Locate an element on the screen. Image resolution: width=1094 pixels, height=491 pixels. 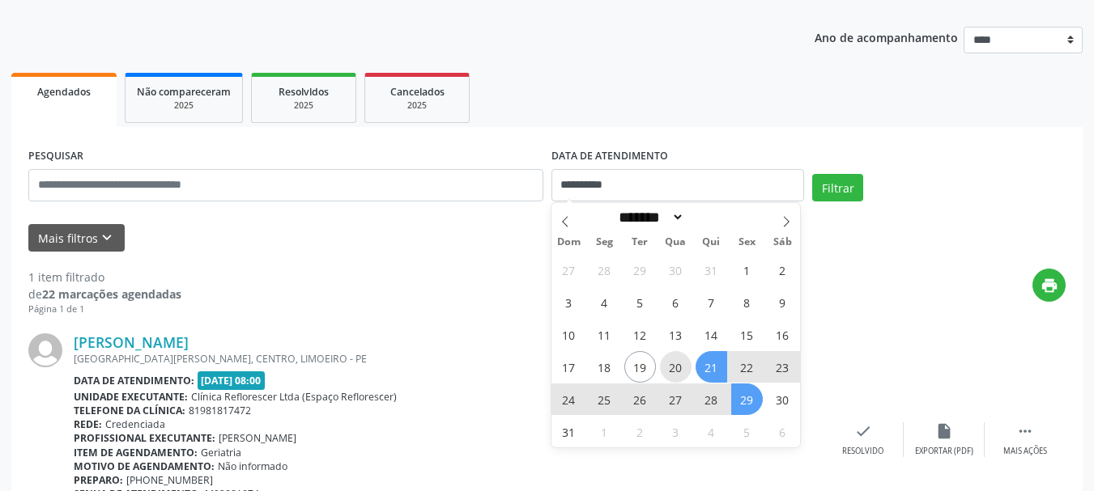
b: Telefone da clínica: is located at coordinates (130, 410).